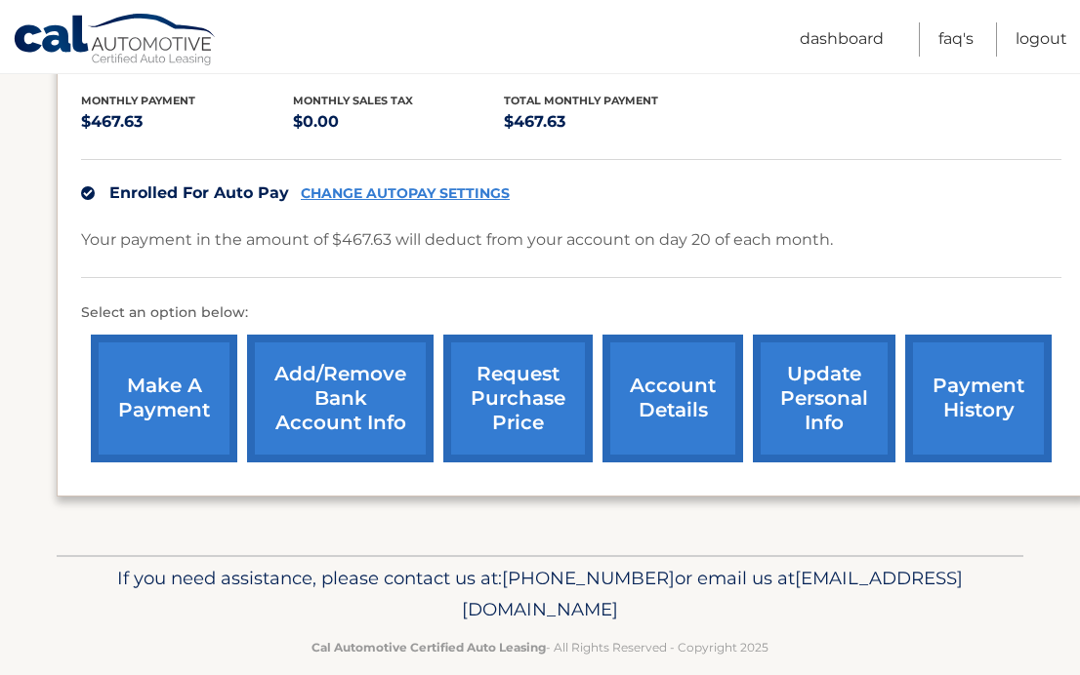 The width and height of the screenshot is (1080, 675). I want to click on strong: Cal Automotive Certified Auto Leasing, so click(428, 647).